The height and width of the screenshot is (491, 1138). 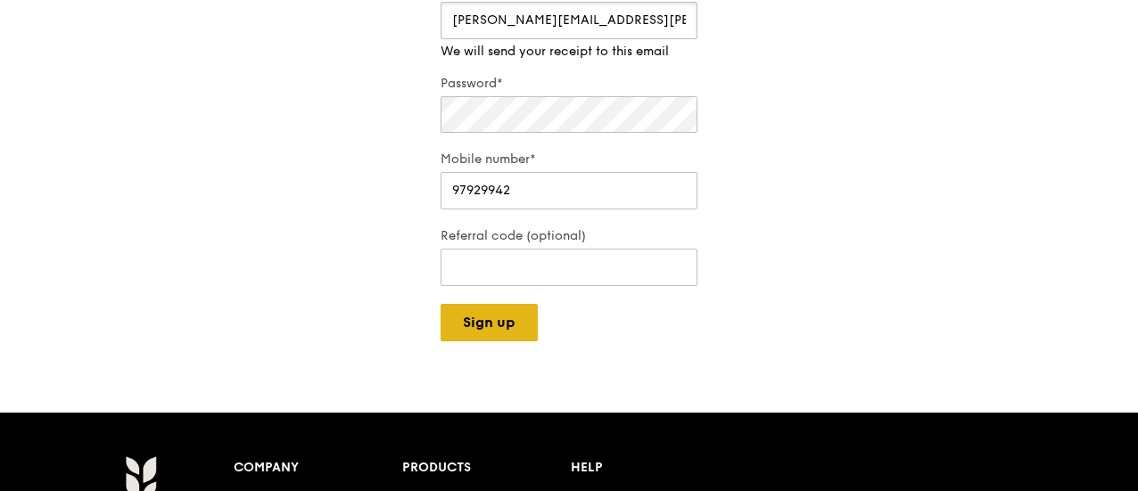 What do you see at coordinates (569, 236) in the screenshot?
I see `label: Referral code (optional)` at bounding box center [569, 236].